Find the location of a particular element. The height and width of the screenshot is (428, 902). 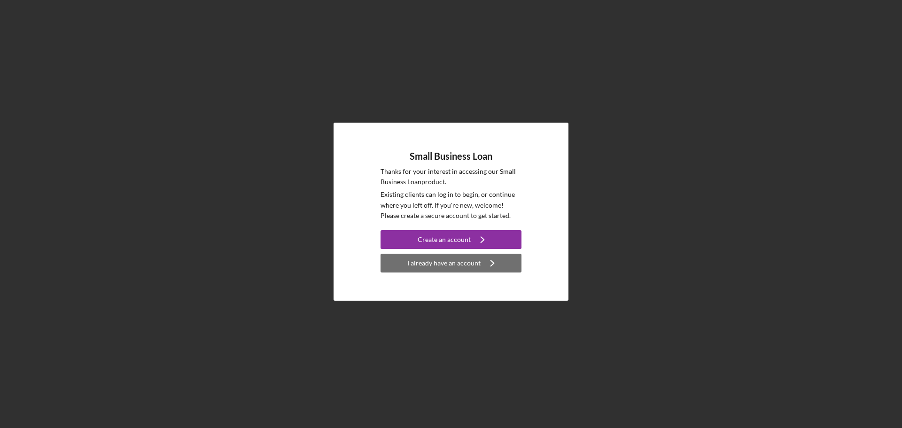

a: I already have an account is located at coordinates (451, 263).